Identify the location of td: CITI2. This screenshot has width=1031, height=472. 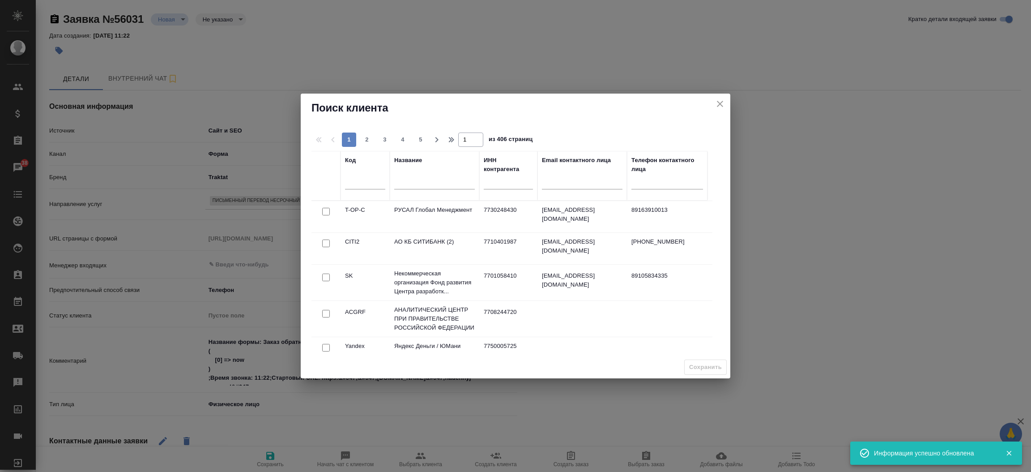
(365, 248).